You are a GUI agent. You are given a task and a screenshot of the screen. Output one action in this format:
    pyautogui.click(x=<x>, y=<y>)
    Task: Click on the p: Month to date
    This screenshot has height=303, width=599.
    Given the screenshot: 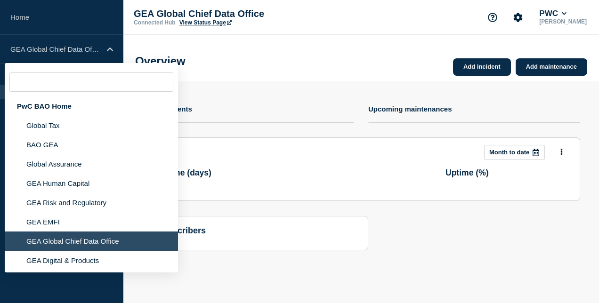 What is the action you would take?
    pyautogui.click(x=509, y=152)
    